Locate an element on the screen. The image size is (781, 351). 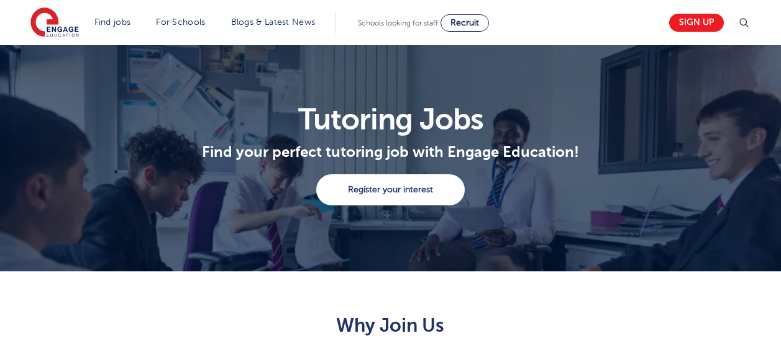
a: For Schools is located at coordinates (180, 22).